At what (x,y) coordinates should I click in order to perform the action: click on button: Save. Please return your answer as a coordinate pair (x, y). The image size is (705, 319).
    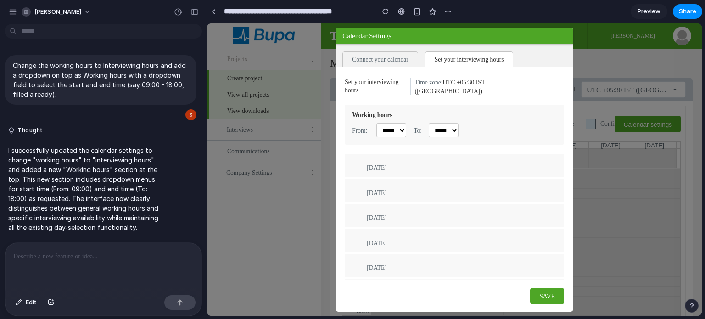
    Looking at the image, I should click on (340, 273).